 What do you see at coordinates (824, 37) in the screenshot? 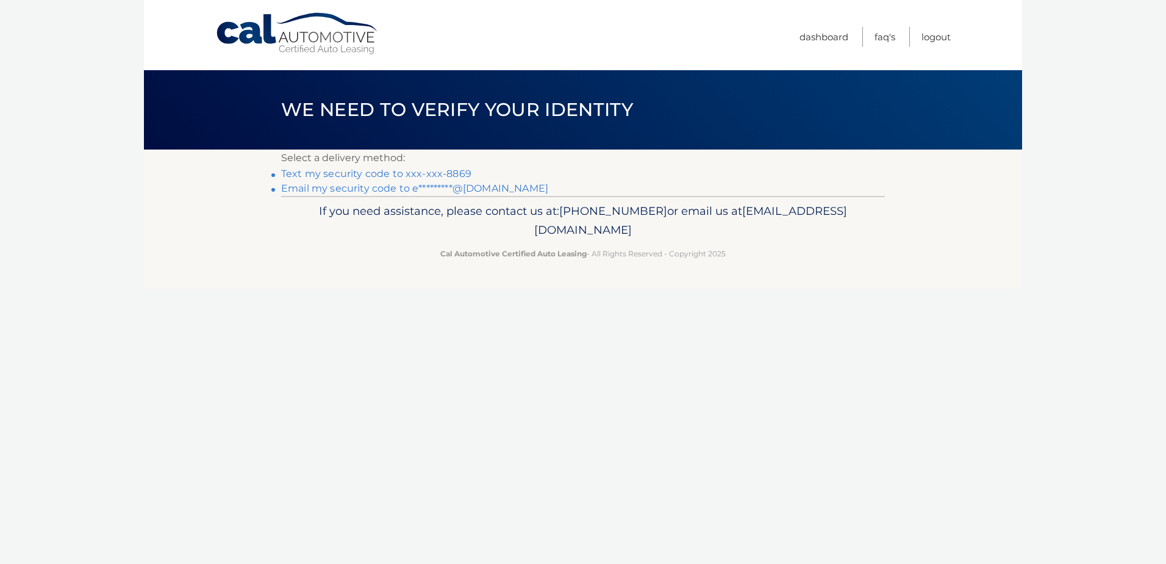
I see `a: Dashboard` at bounding box center [824, 37].